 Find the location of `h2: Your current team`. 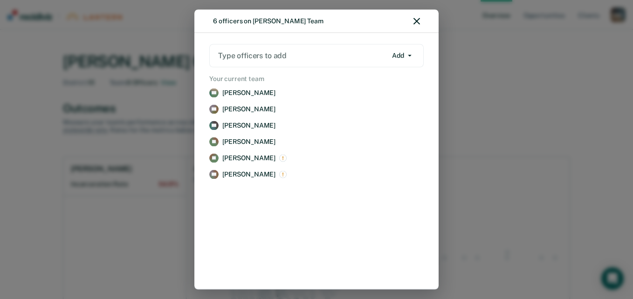

h2: Your current team is located at coordinates (316, 78).